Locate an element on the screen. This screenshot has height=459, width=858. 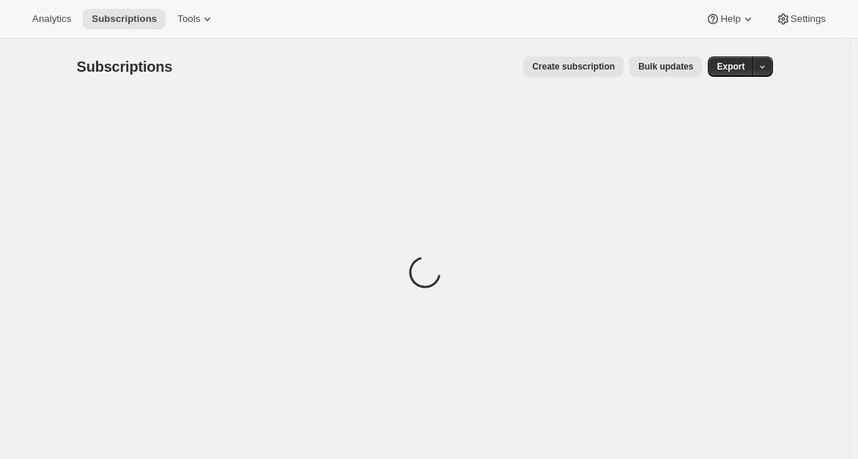
span: Bulk updates is located at coordinates (665, 67).